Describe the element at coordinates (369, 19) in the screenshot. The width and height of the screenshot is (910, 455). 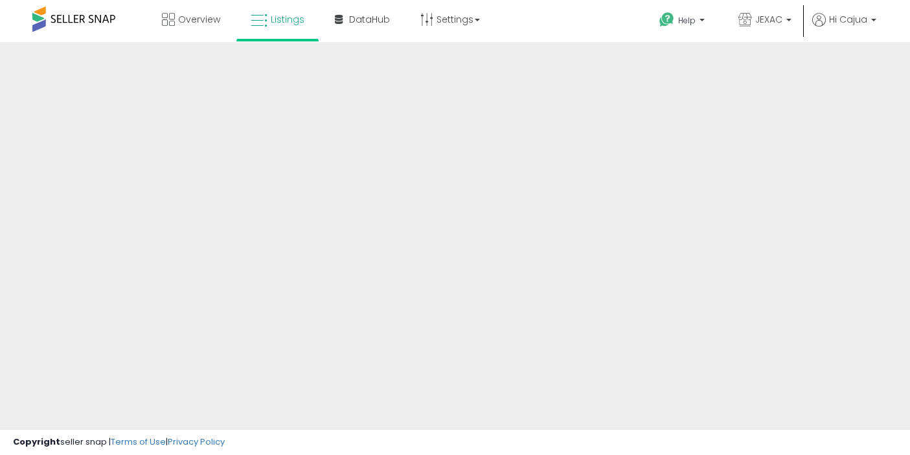
I see `span: DataHub` at that location.